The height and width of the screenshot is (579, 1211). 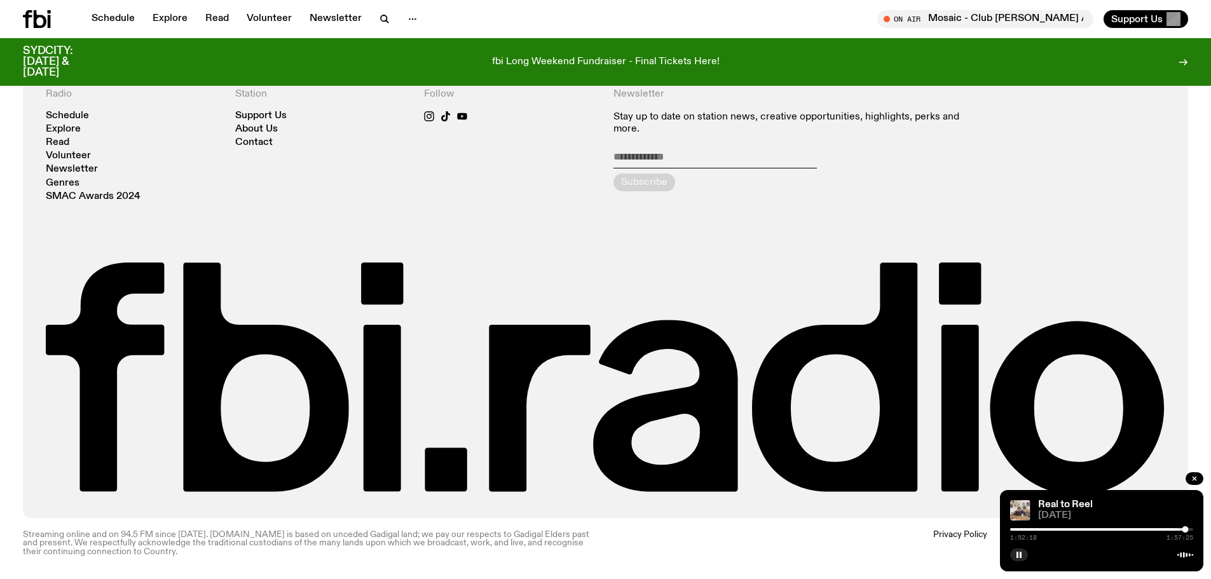 What do you see at coordinates (511, 94) in the screenshot?
I see `h4: Follow` at bounding box center [511, 94].